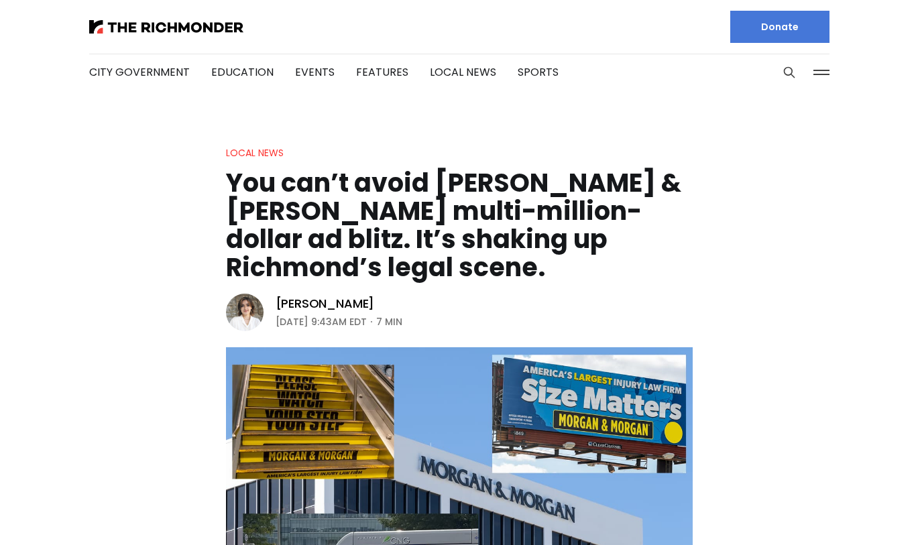 Image resolution: width=918 pixels, height=545 pixels. What do you see at coordinates (139, 72) in the screenshot?
I see `a: City Government` at bounding box center [139, 72].